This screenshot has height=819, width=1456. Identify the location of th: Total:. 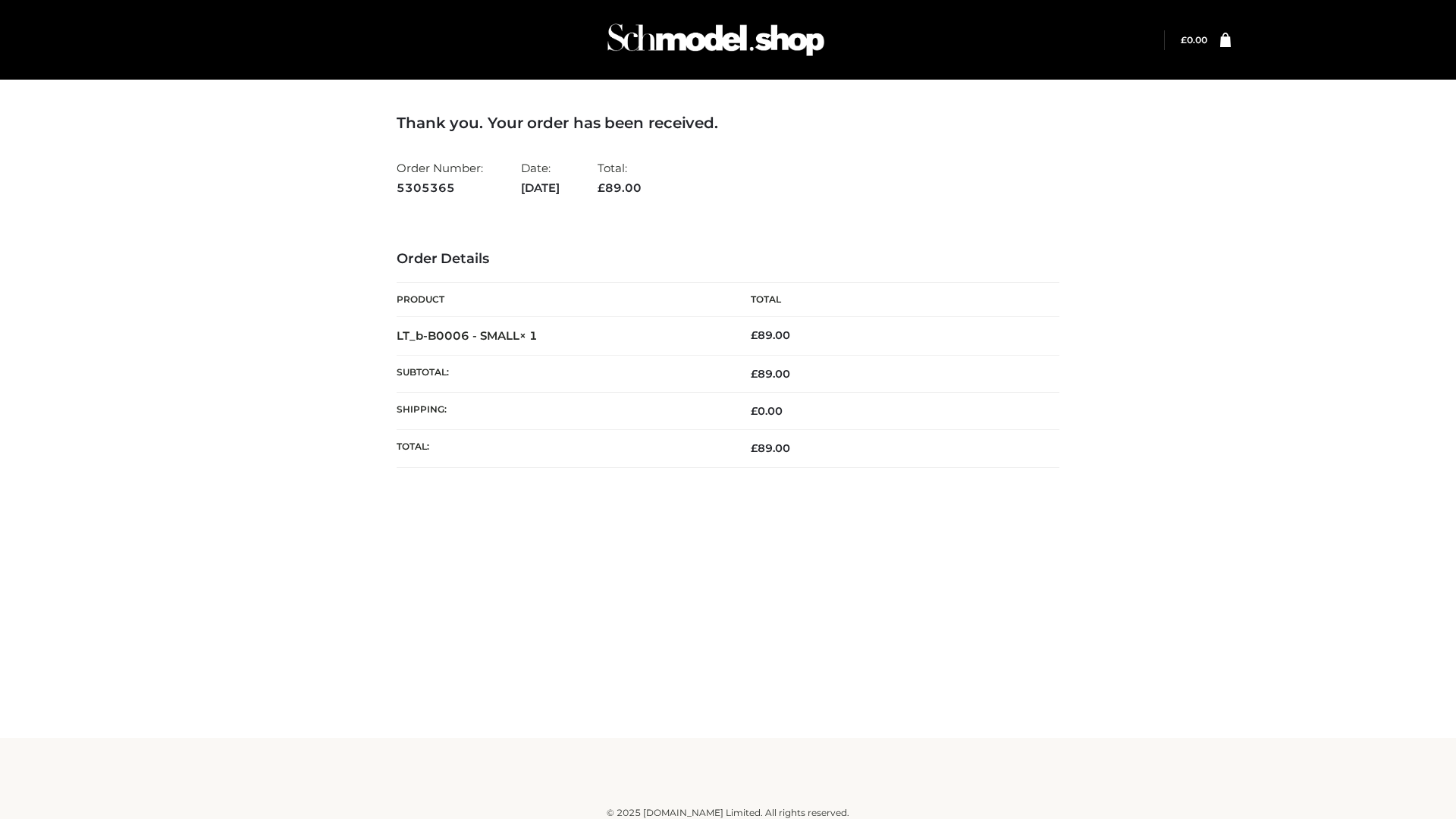
(562, 449).